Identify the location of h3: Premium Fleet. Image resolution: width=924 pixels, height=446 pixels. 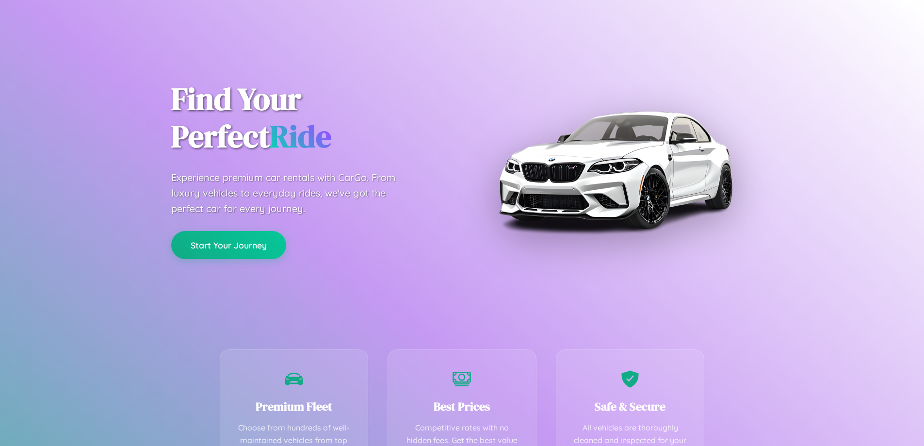
(294, 406).